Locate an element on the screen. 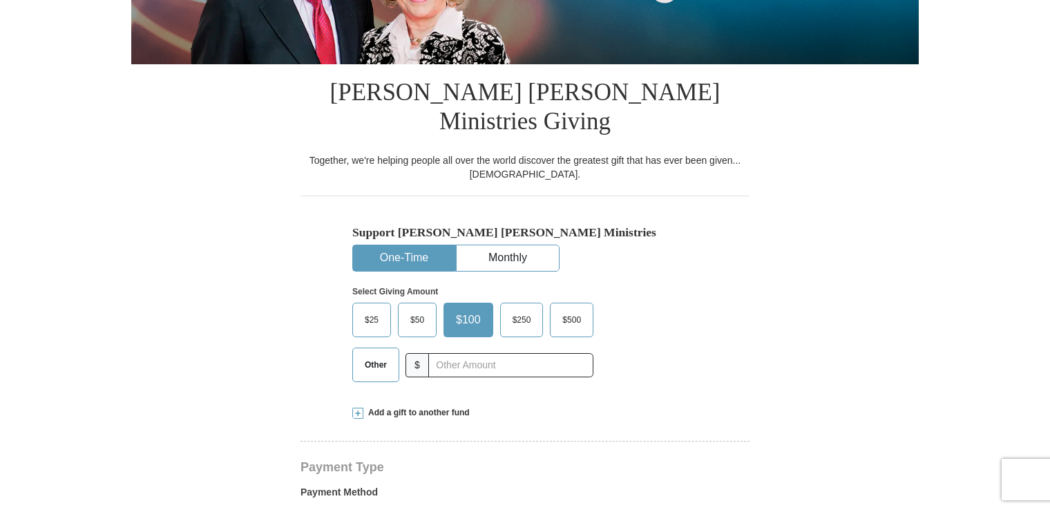  span: $250 is located at coordinates (521, 320).